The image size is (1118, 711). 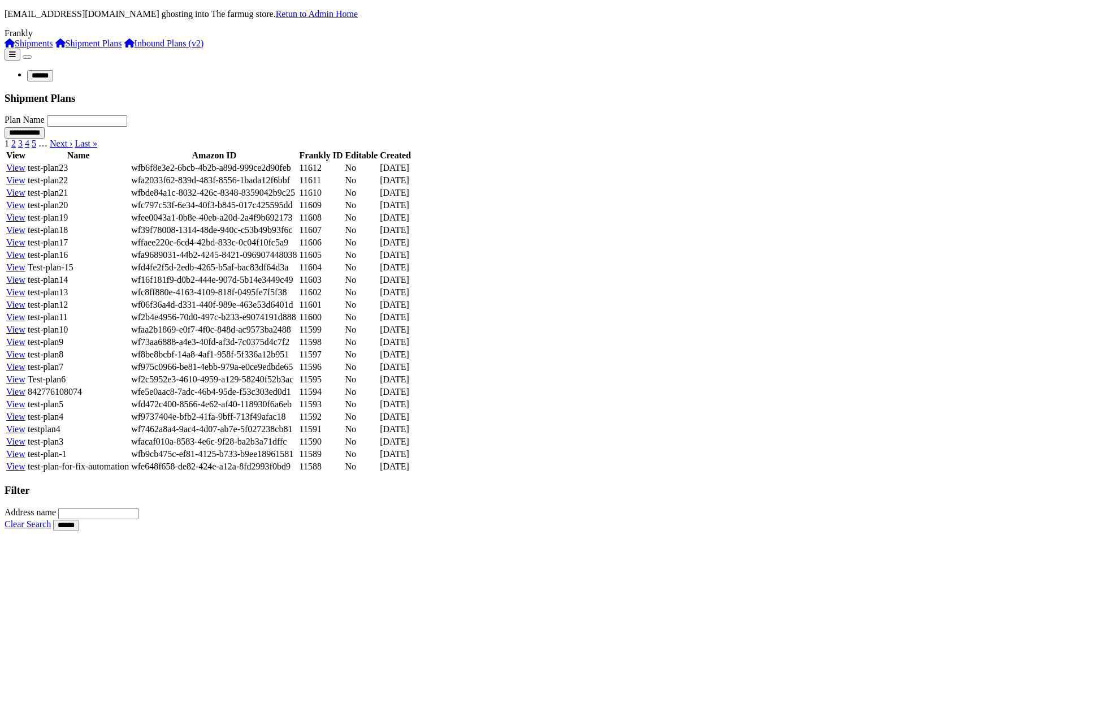 What do you see at coordinates (34, 143) in the screenshot?
I see `a: 5` at bounding box center [34, 143].